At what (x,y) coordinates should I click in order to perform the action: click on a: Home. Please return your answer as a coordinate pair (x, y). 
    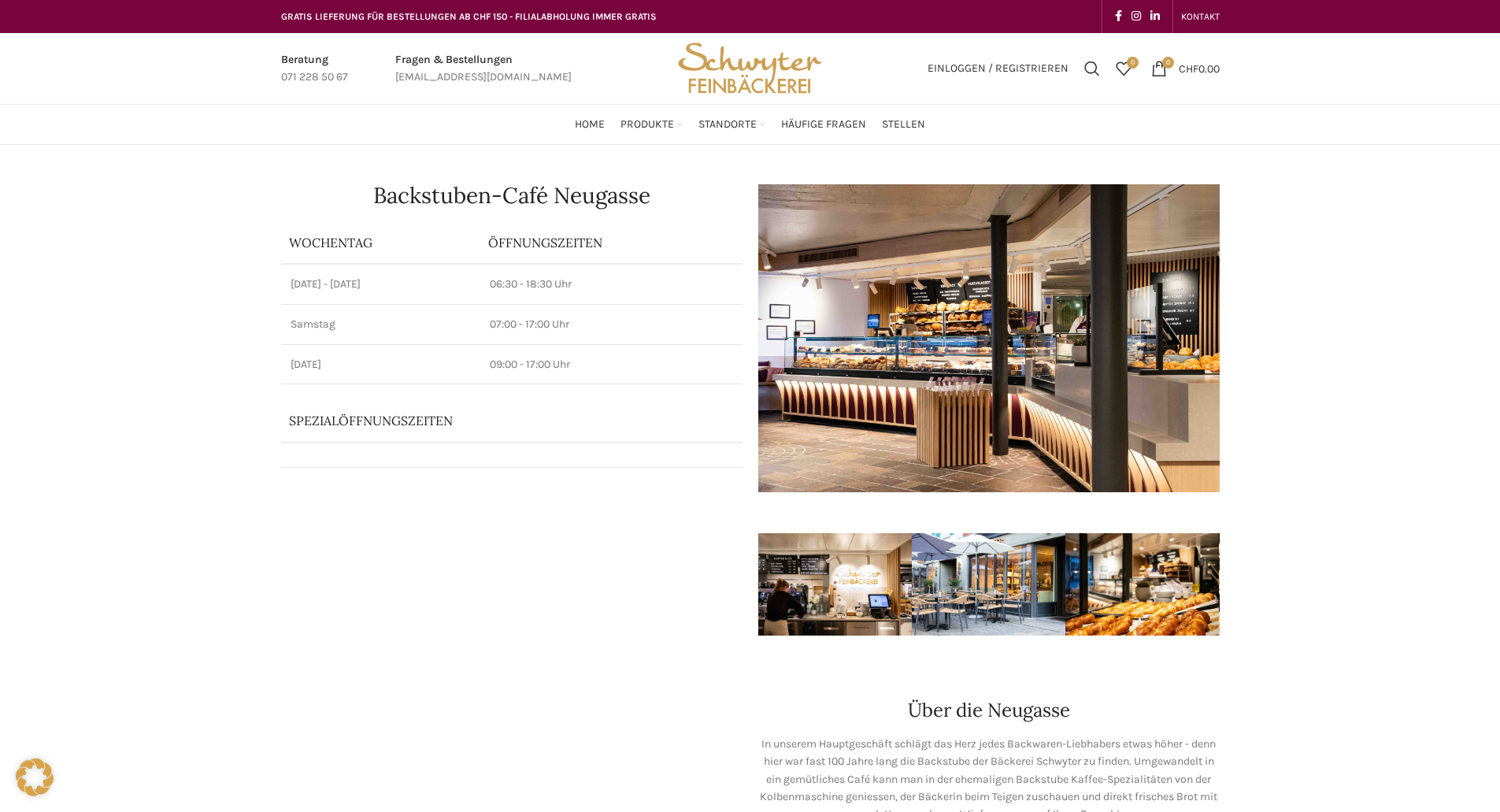
    Looking at the image, I should click on (590, 124).